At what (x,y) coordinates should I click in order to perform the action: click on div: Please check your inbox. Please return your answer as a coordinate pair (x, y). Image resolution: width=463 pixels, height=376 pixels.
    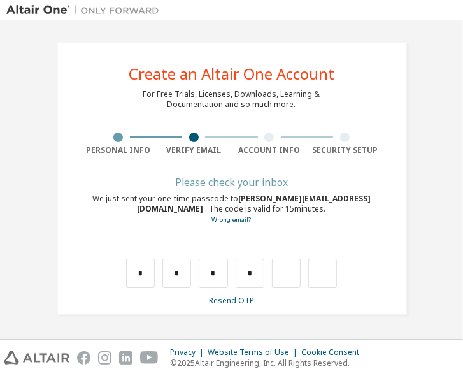
    Looking at the image, I should click on (232, 182).